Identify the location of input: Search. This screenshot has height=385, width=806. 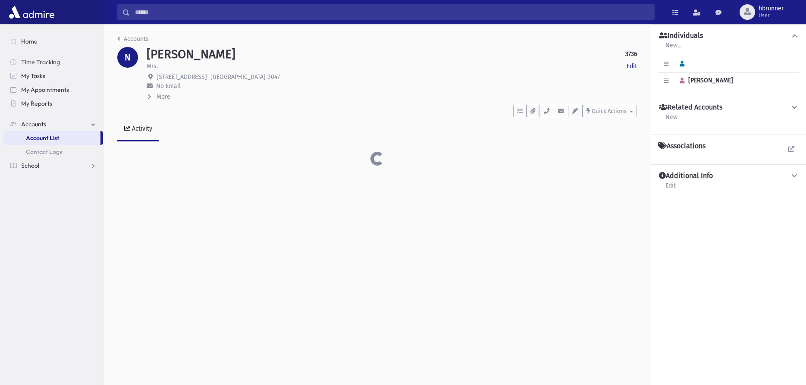
(392, 12).